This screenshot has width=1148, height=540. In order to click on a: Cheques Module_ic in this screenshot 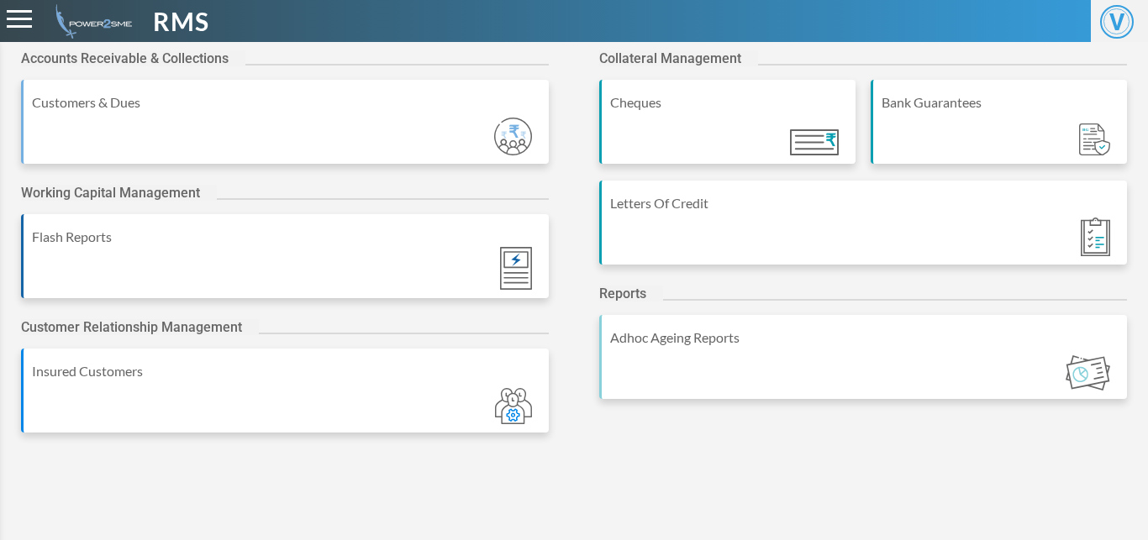, I will do `click(727, 130)`.